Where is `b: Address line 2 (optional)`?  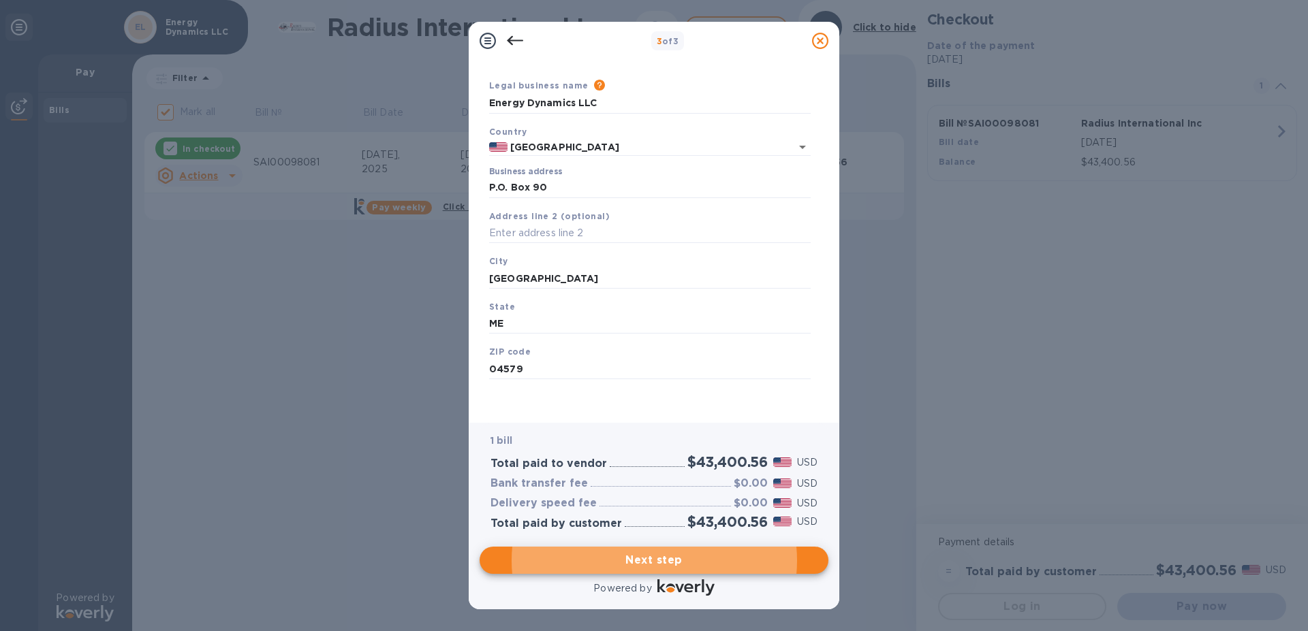
b: Address line 2 (optional) is located at coordinates (549, 216).